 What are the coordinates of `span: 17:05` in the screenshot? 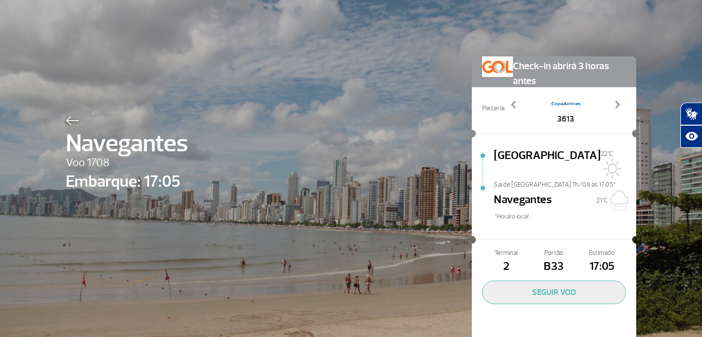 It's located at (601, 267).